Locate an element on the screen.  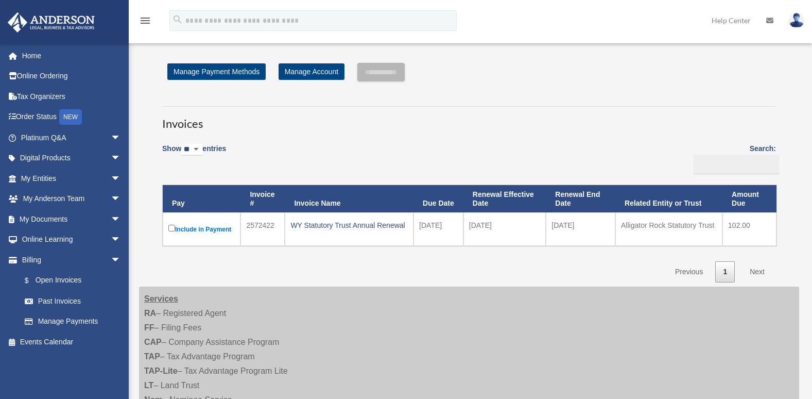
strong: FF is located at coordinates (149, 327).